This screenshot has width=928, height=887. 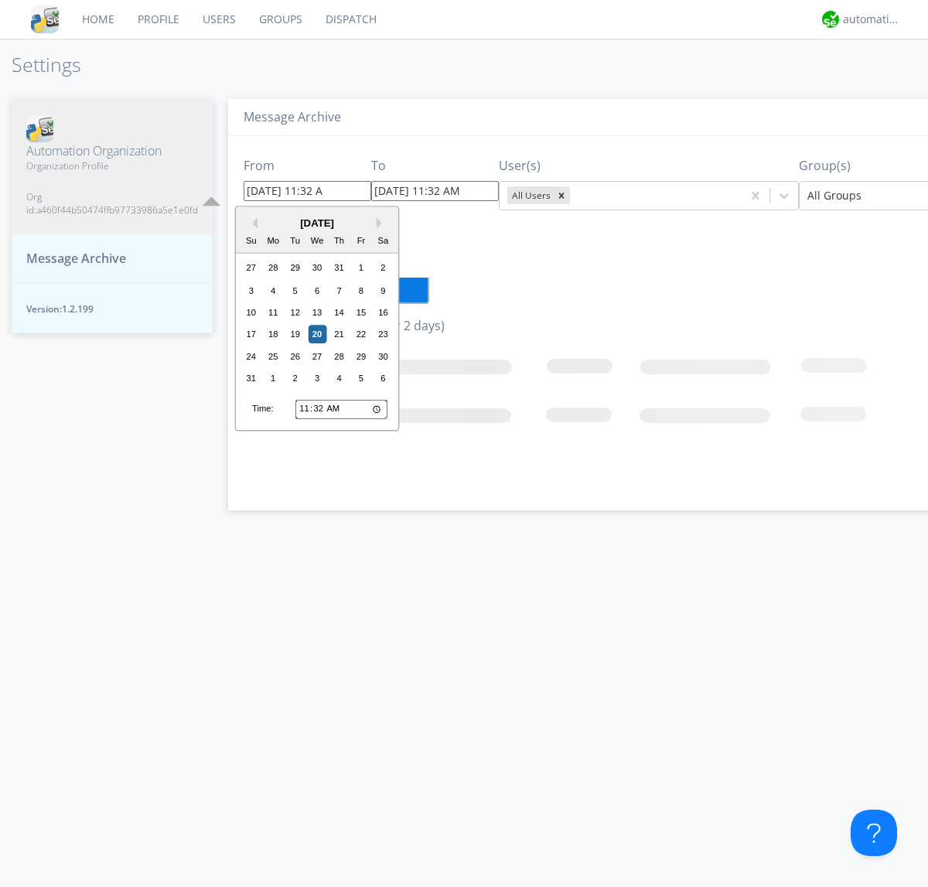 What do you see at coordinates (361, 335) in the screenshot?
I see `div: Choose Friday, August 22nd, 2025` at bounding box center [361, 335].